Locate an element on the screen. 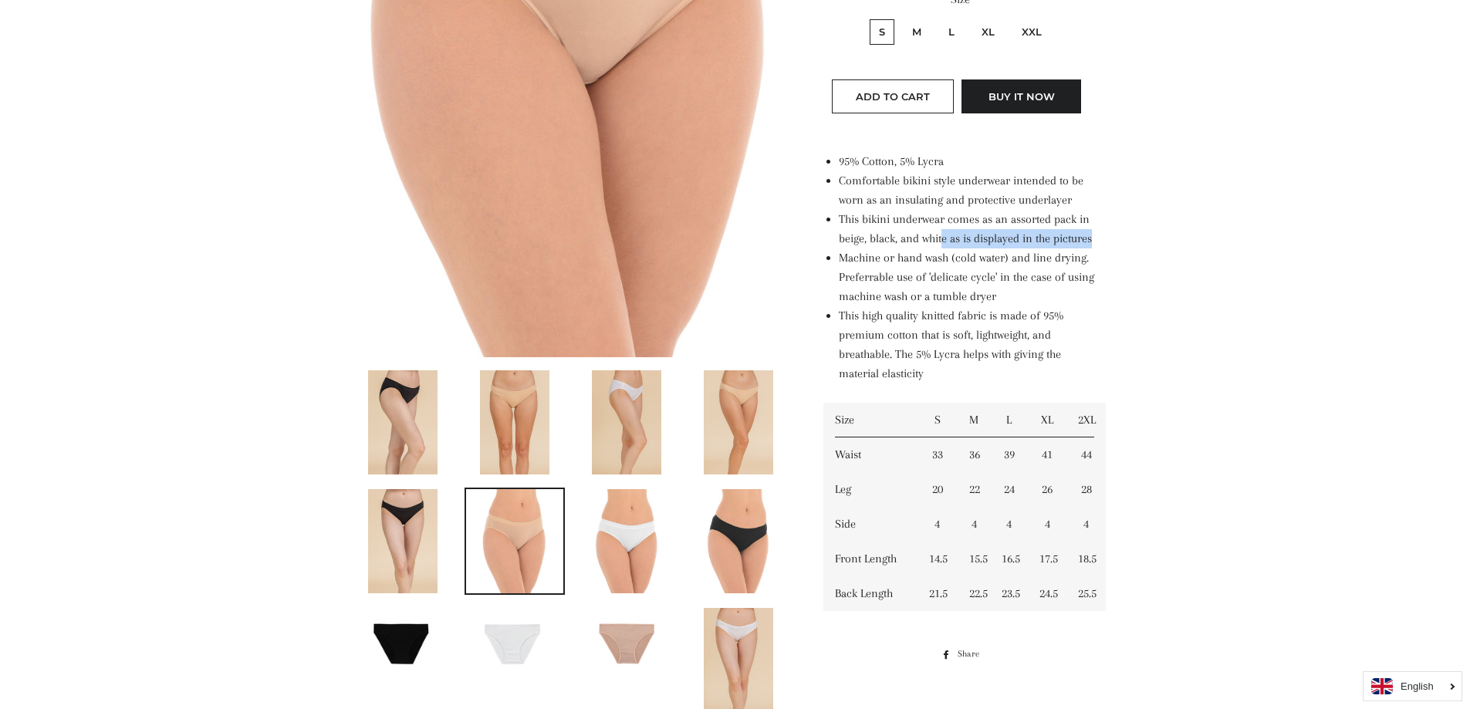 The width and height of the screenshot is (1470, 709). td: 44 is located at coordinates (1086, 455).